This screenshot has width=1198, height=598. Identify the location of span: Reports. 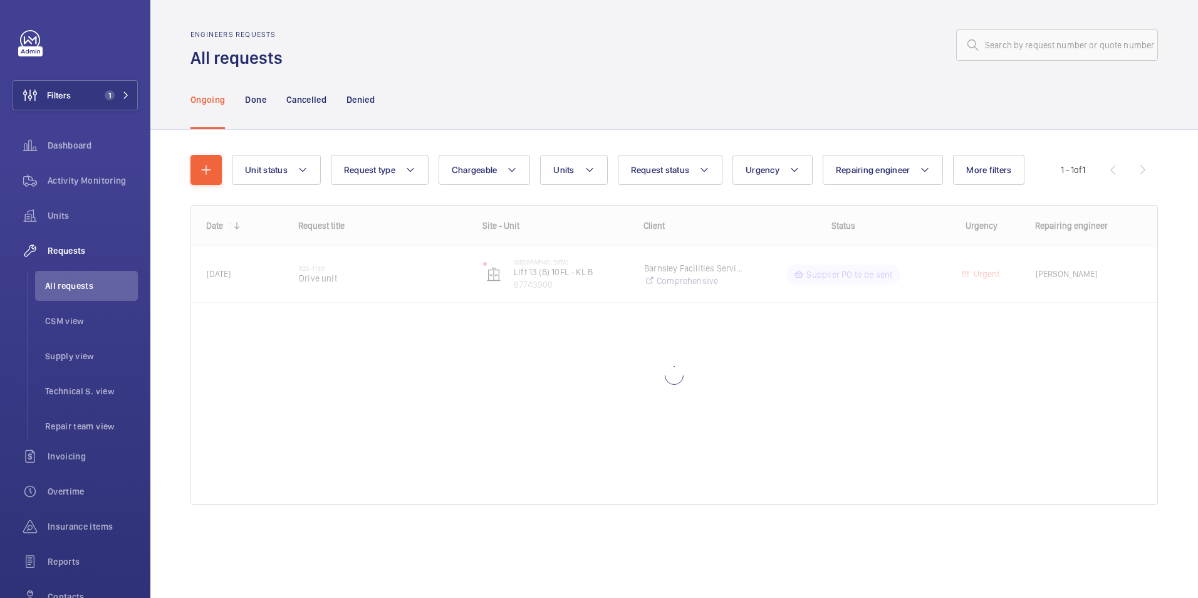
(93, 562).